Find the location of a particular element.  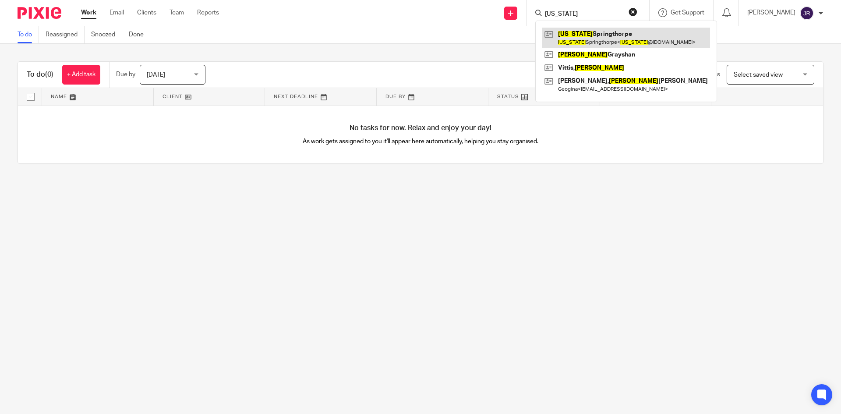

a: Reassigned is located at coordinates (65, 35).